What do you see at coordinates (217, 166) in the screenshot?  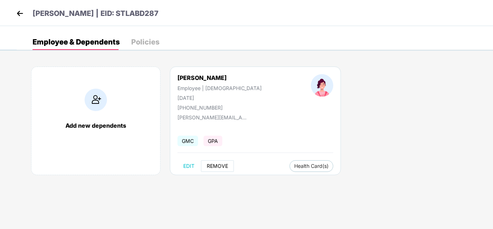 I see `span: REMOVE` at bounding box center [217, 166].